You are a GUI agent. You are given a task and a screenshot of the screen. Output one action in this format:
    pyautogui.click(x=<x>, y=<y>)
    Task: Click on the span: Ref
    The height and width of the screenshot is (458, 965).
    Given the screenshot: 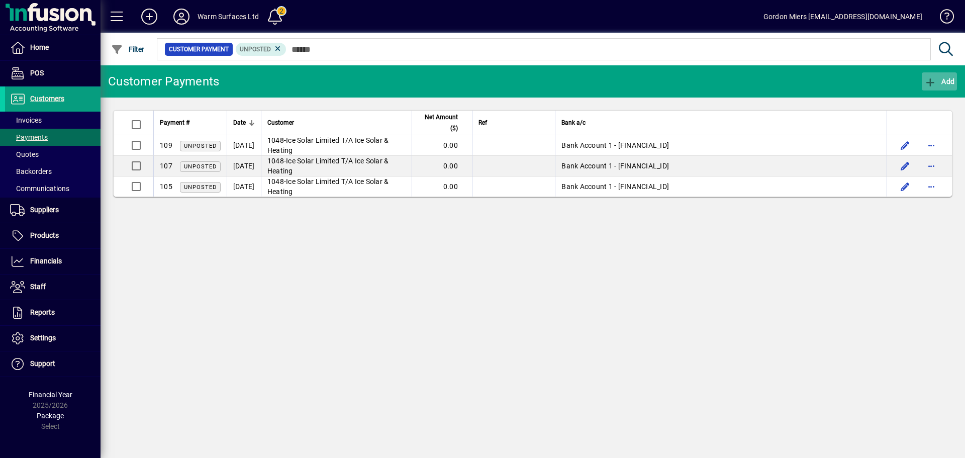 What is the action you would take?
    pyautogui.click(x=482, y=123)
    